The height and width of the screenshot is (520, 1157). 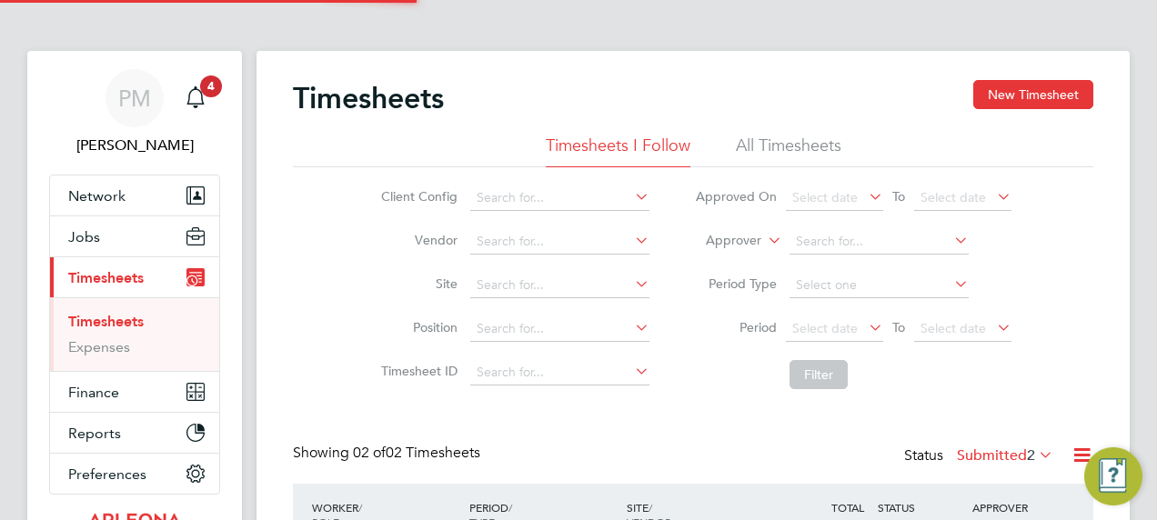 What do you see at coordinates (617, 151) in the screenshot?
I see `li: Timesheets I Follow` at bounding box center [617, 151].